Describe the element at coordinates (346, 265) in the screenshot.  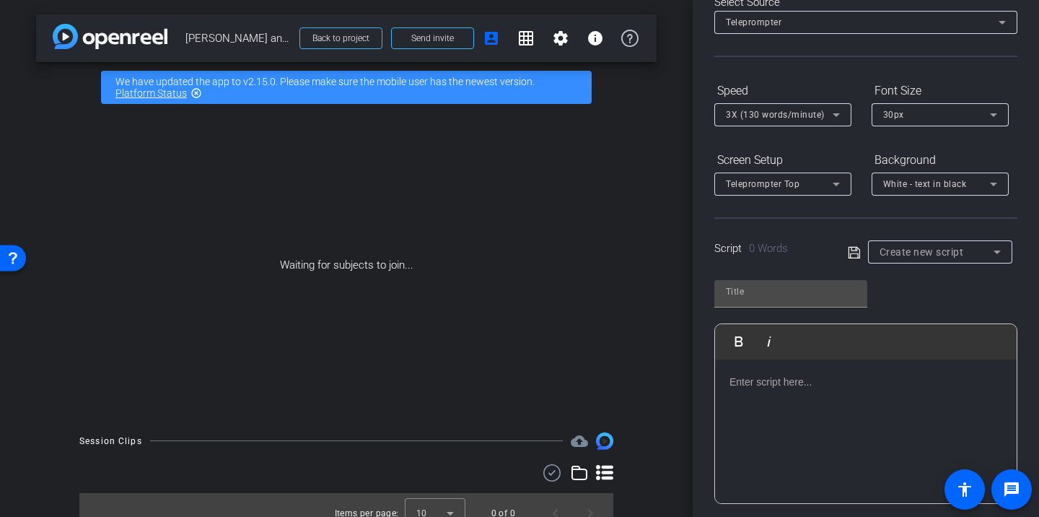
I see `div: Waiting for subjects to join...` at that location.